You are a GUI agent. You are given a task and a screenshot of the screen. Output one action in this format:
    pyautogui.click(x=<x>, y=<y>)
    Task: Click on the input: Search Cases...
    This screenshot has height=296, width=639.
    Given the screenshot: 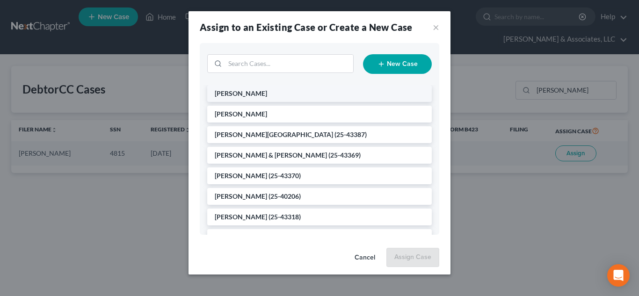 What is the action you would take?
    pyautogui.click(x=289, y=64)
    